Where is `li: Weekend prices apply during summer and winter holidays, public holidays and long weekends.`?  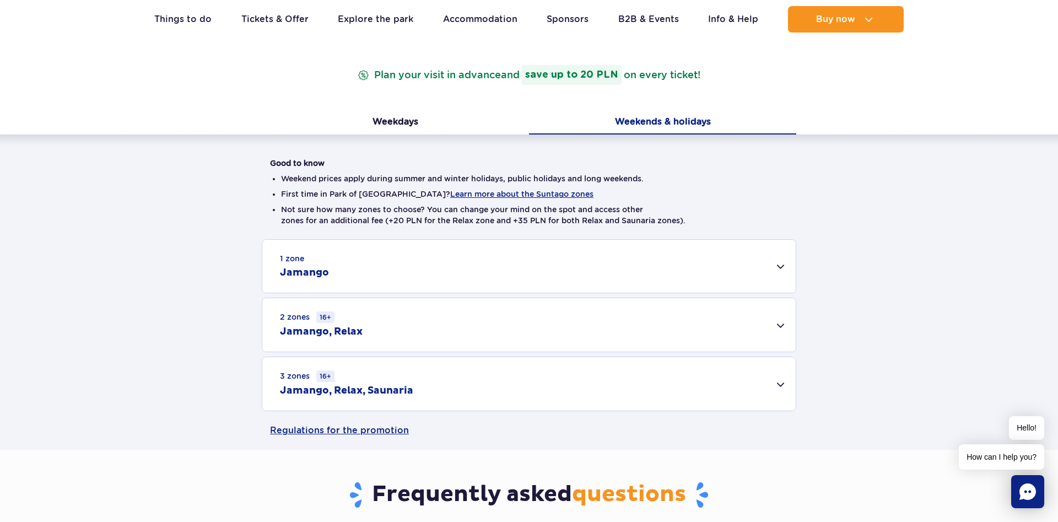 li: Weekend prices apply during summer and winter holidays, public holidays and long weekends. is located at coordinates (529, 179).